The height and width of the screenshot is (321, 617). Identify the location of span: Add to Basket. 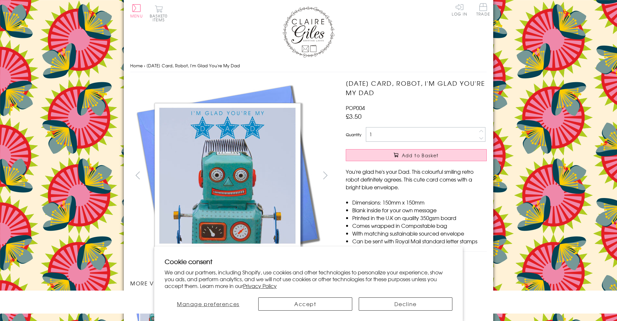
(420, 155).